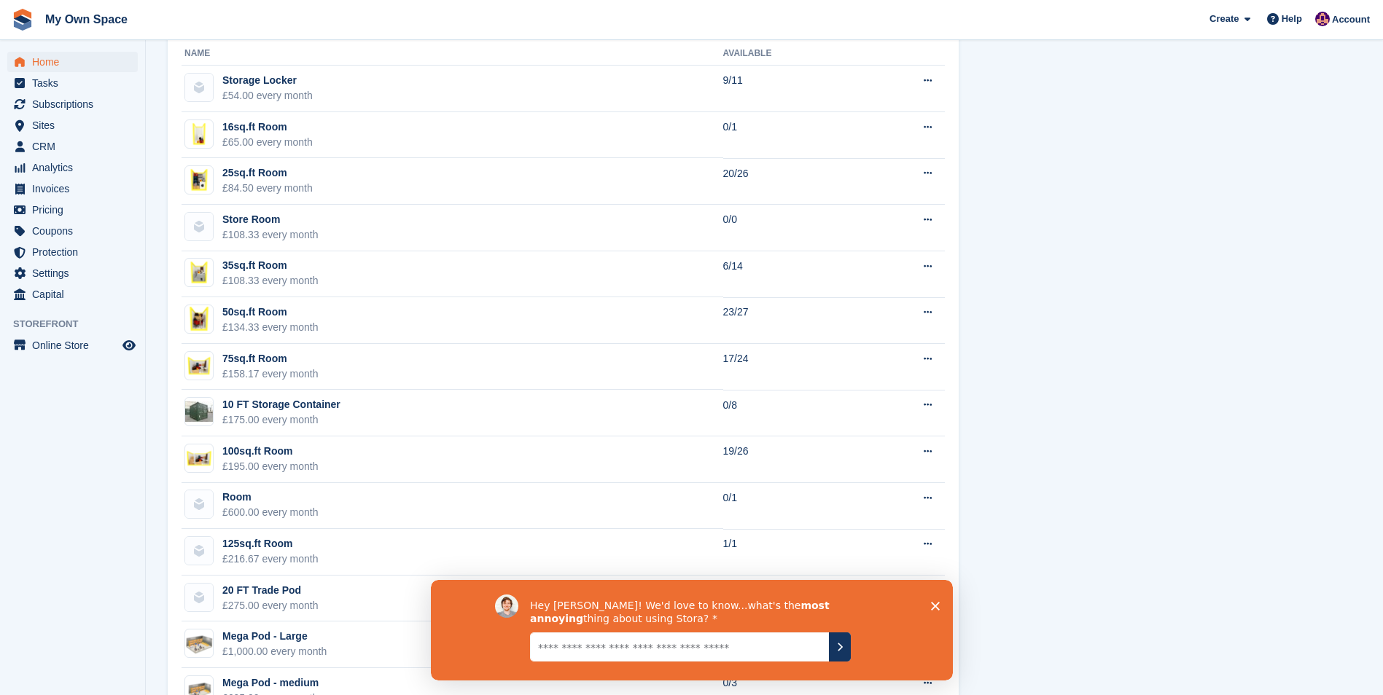 The height and width of the screenshot is (695, 1383). Describe the element at coordinates (1292, 19) in the screenshot. I see `span: Help` at that location.